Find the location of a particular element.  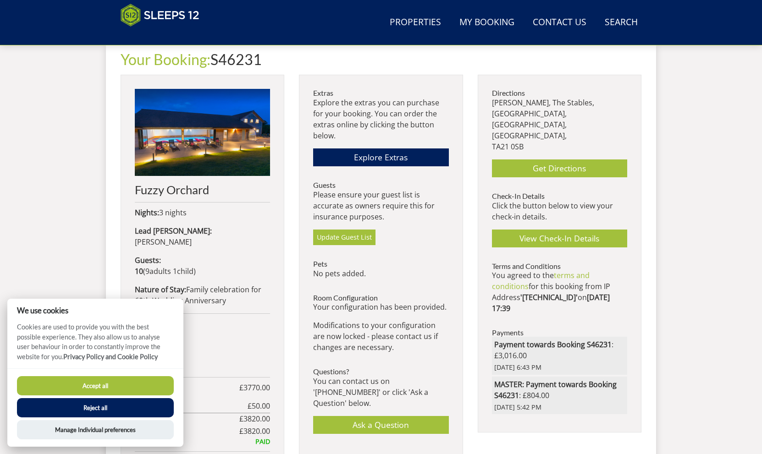

strong: 10 is located at coordinates (139, 271).